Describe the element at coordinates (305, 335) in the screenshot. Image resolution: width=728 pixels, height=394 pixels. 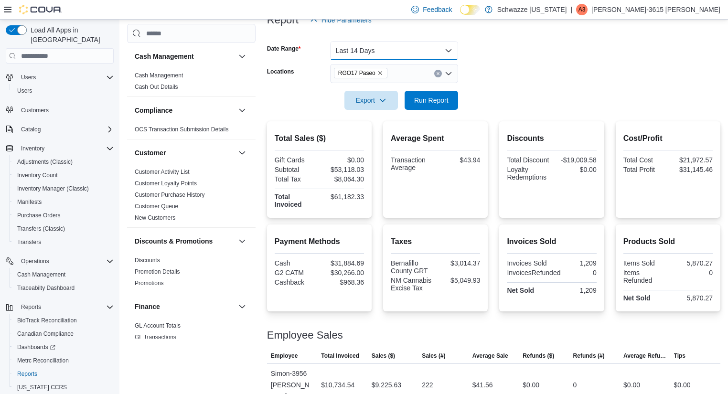
I see `h3: Employee Sales` at that location.